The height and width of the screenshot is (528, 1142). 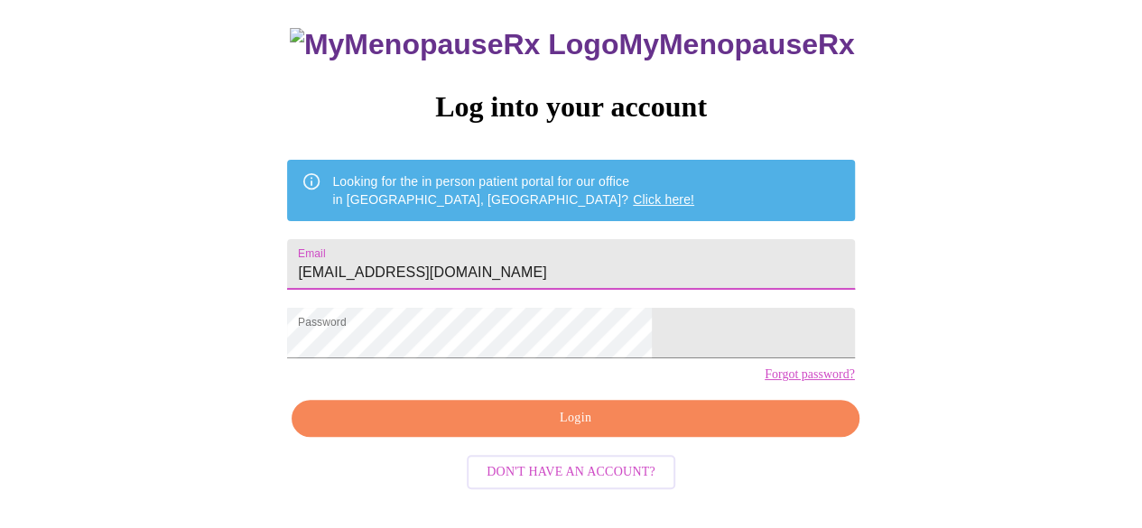 I want to click on h3: Log into your account, so click(x=570, y=106).